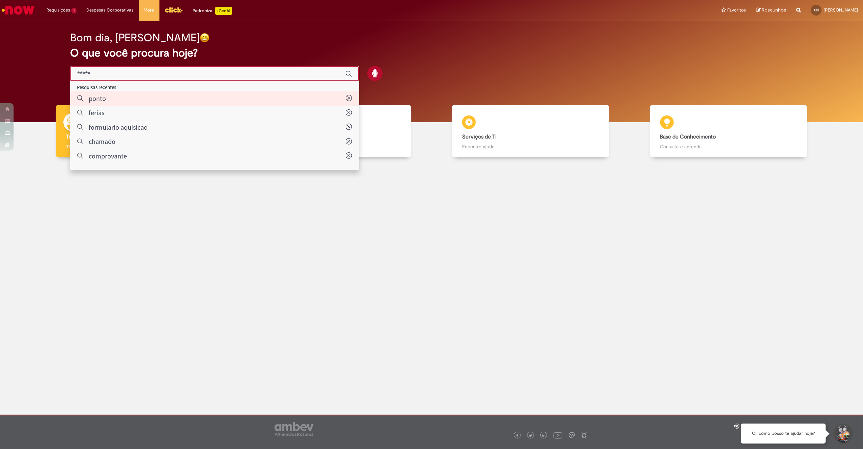 The height and width of the screenshot is (449, 863). I want to click on img: logo_footer_twitter.png, so click(531, 436).